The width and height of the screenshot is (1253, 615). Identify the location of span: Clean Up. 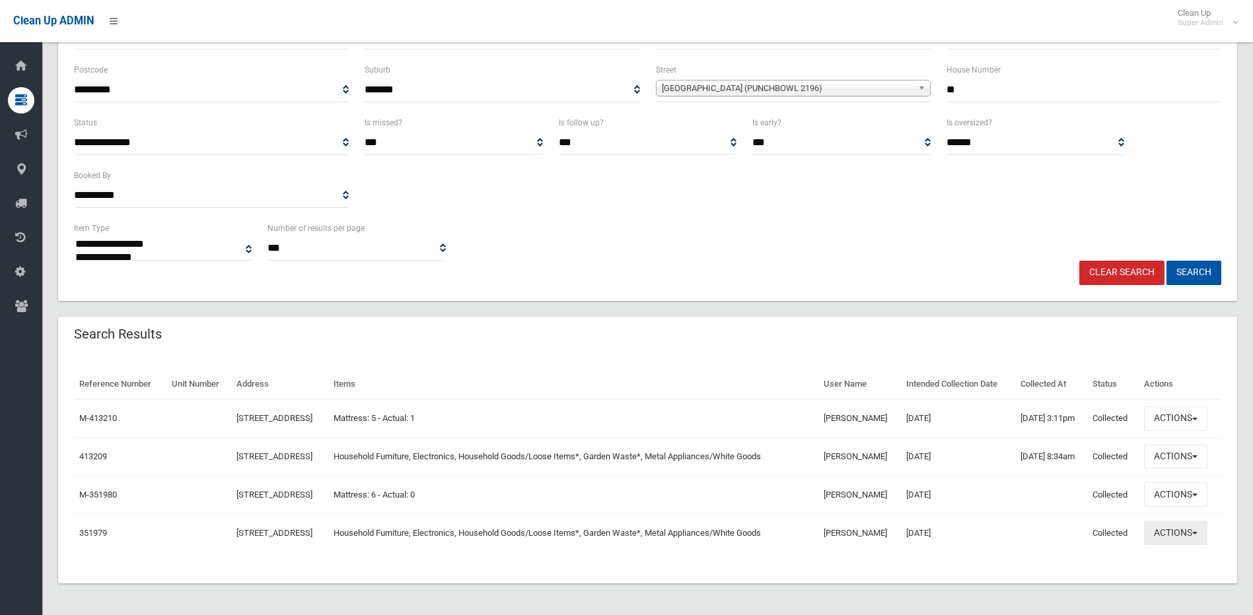
(1203, 18).